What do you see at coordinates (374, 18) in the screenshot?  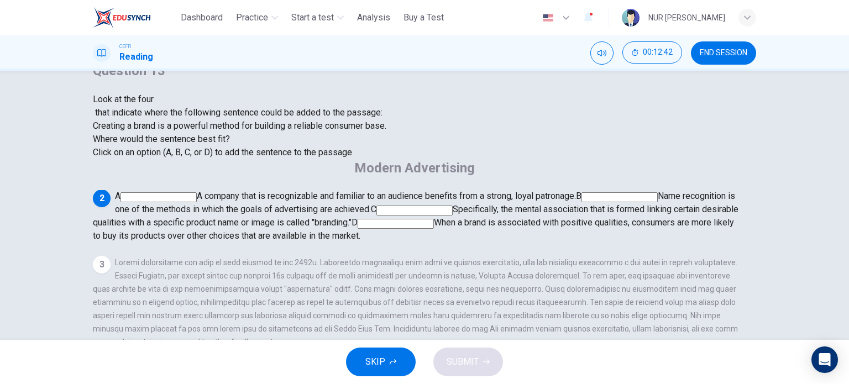 I see `a: Analysis` at bounding box center [374, 18].